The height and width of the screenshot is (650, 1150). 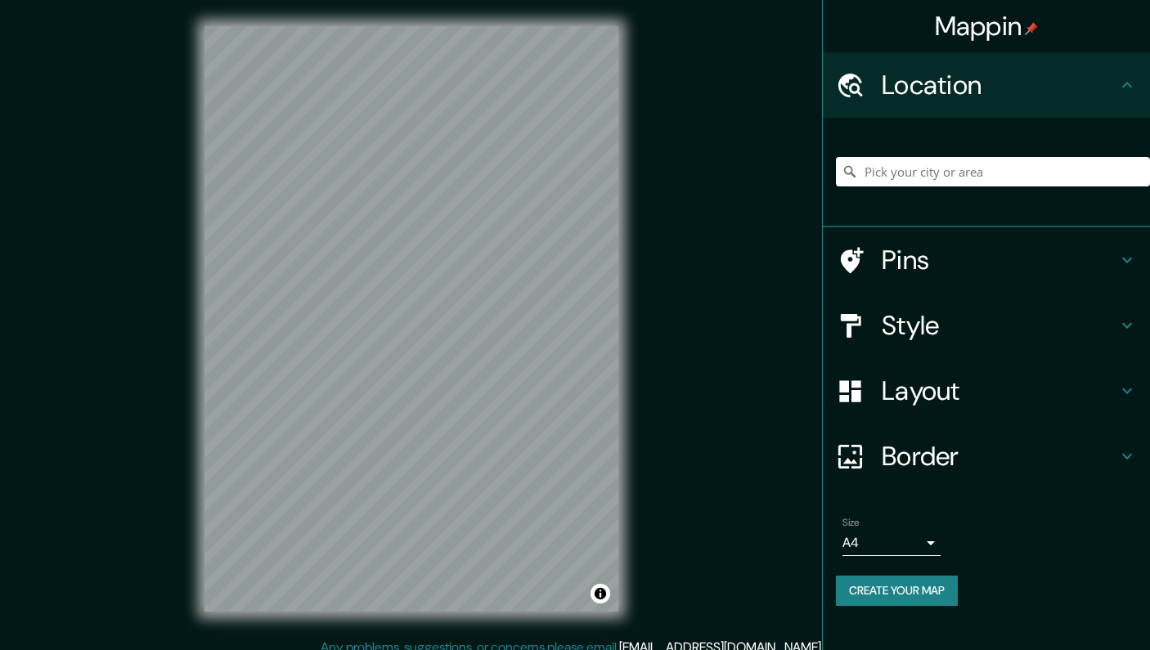 What do you see at coordinates (999, 260) in the screenshot?
I see `h4: Pins` at bounding box center [999, 260].